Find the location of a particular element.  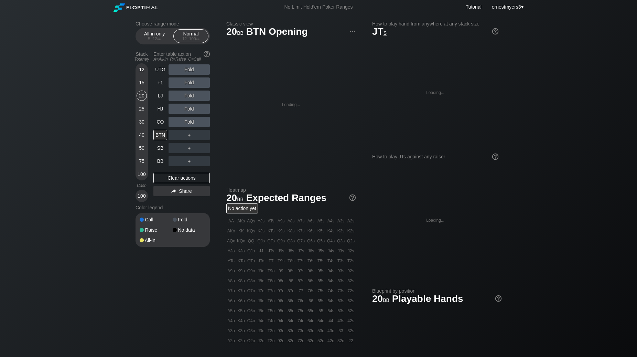

div: Stack is located at coordinates (142, 56).